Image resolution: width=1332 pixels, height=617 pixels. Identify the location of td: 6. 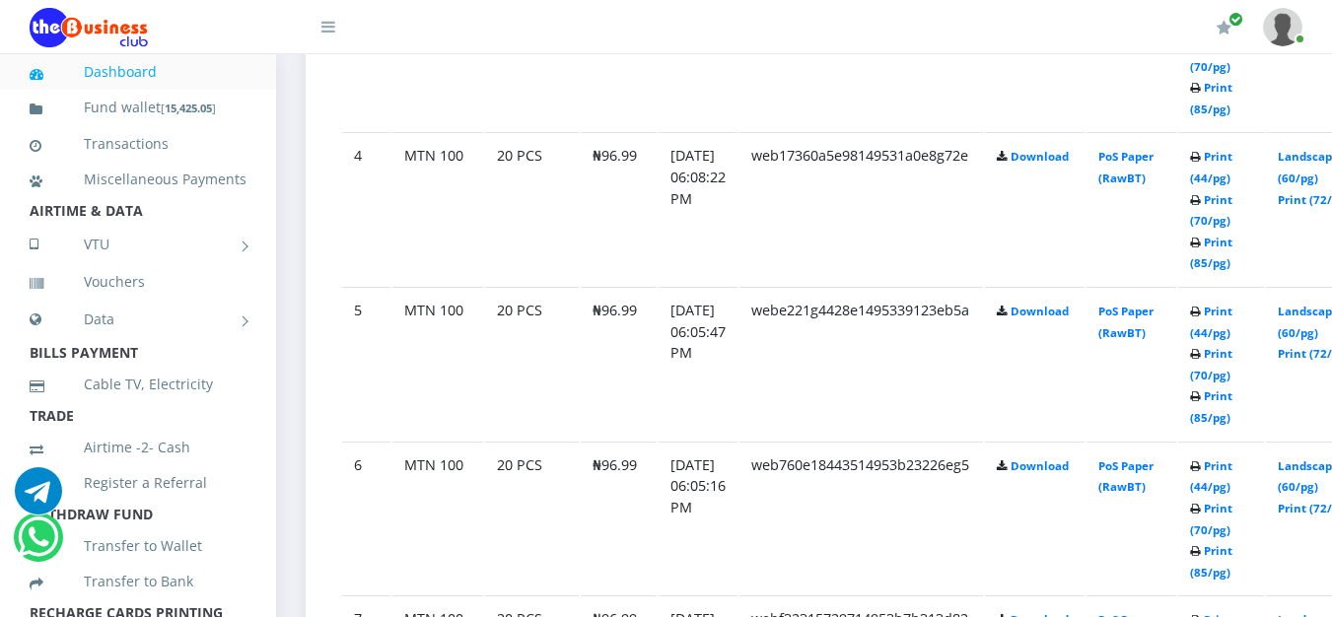
(366, 518).